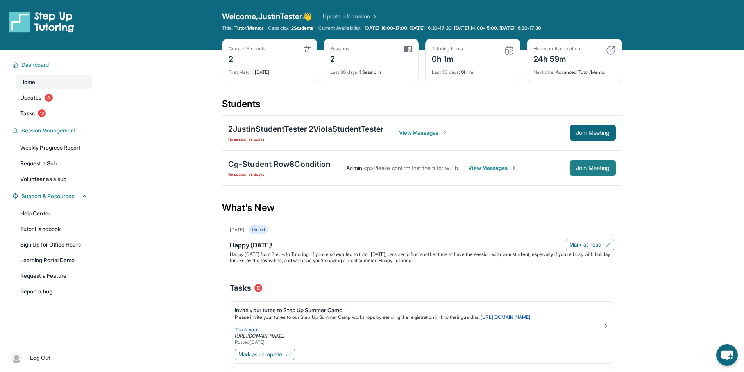 Image resolution: width=744 pixels, height=372 pixels. What do you see at coordinates (28, 82) in the screenshot?
I see `span: Home` at bounding box center [28, 82].